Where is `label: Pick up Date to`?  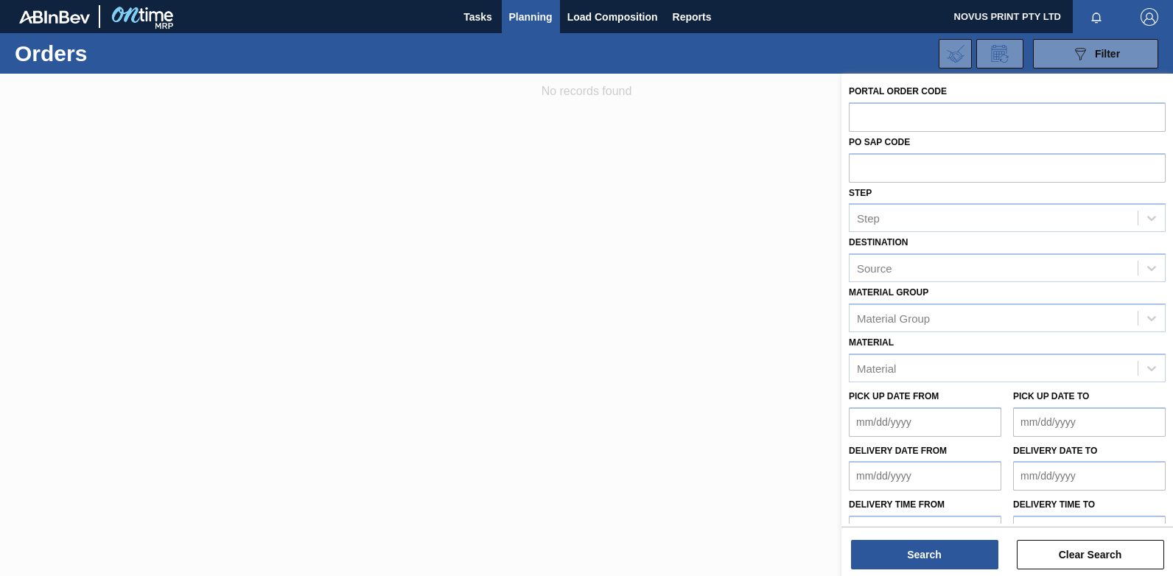 label: Pick up Date to is located at coordinates (1051, 396).